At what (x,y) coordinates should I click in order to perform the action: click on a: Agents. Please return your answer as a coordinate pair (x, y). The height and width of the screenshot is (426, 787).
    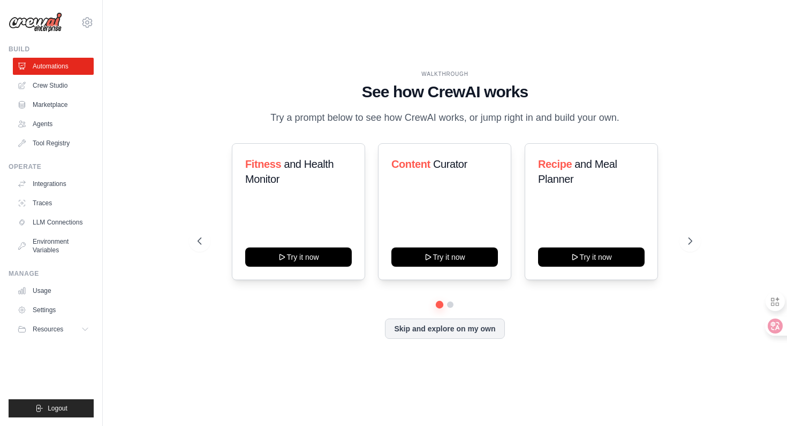
    Looking at the image, I should click on (53, 124).